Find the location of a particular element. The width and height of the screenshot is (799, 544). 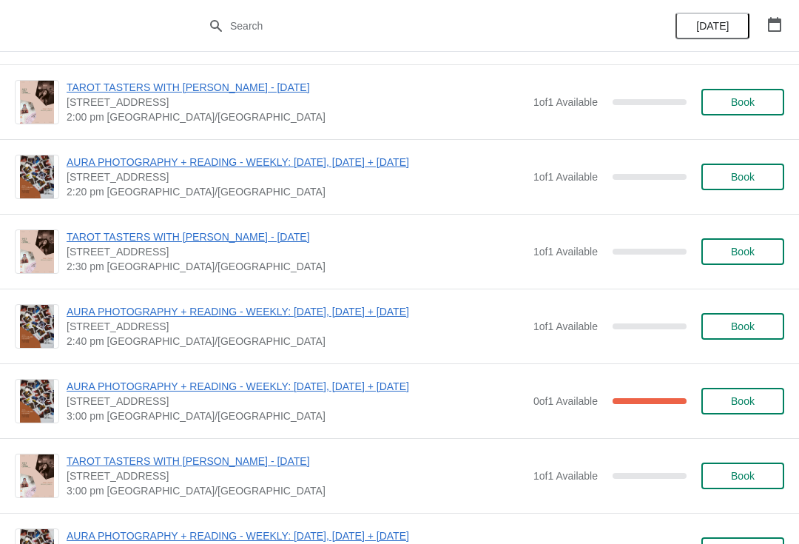

span: 0 of 1 Available is located at coordinates (565, 401).